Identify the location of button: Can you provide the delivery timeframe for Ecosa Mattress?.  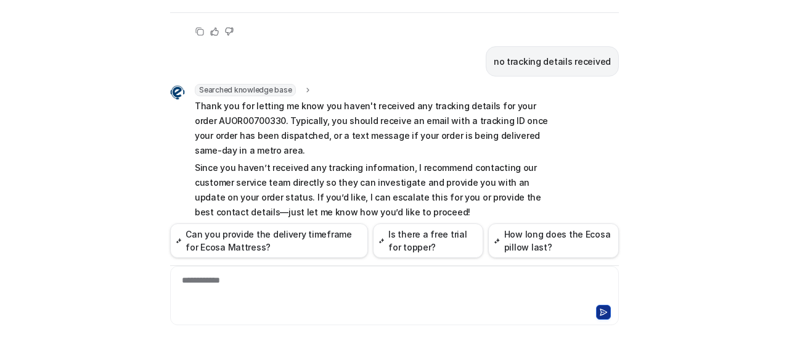
(269, 240).